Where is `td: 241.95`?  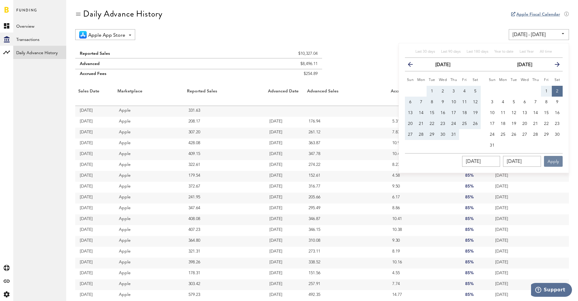
td: 241.95 is located at coordinates (224, 198).